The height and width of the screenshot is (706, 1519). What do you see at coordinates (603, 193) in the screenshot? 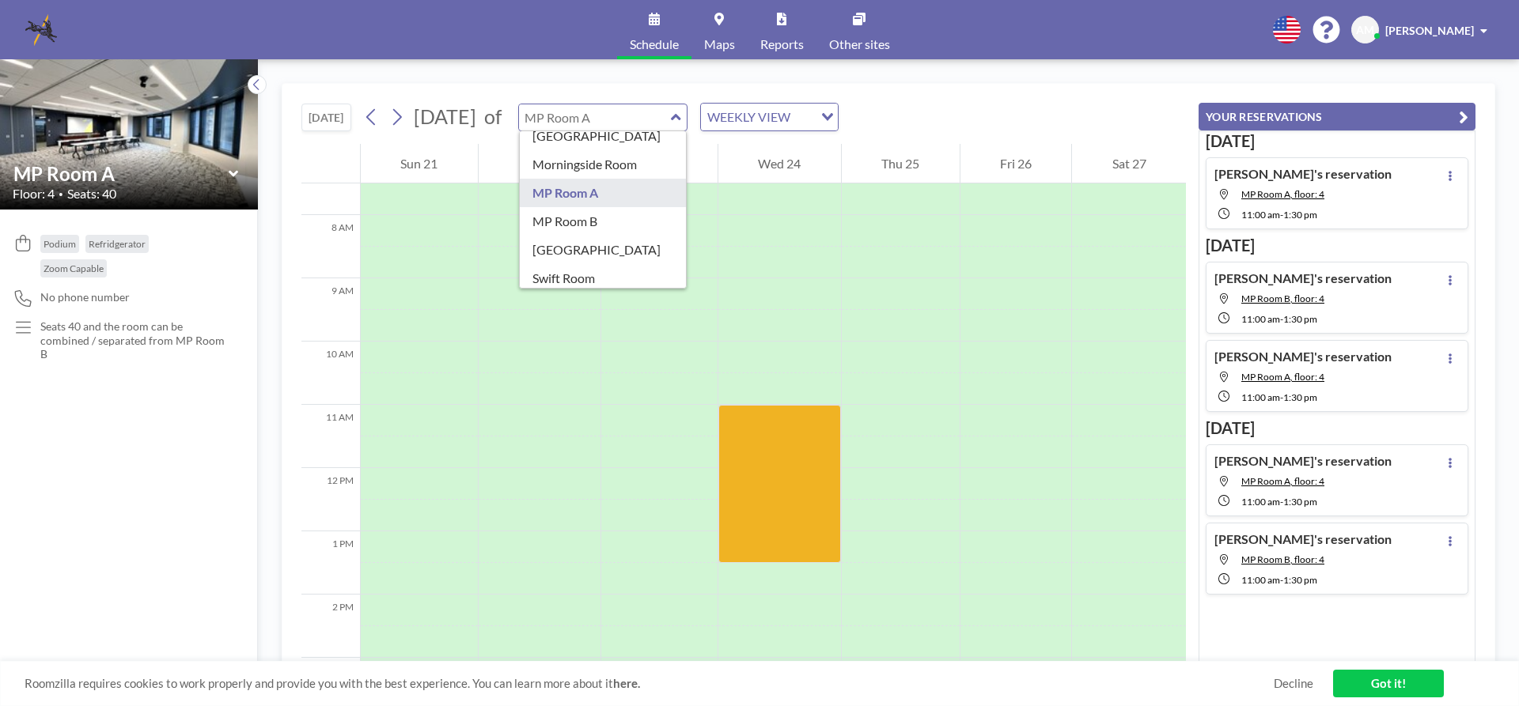
I see `div: MP Room A` at bounding box center [603, 193].